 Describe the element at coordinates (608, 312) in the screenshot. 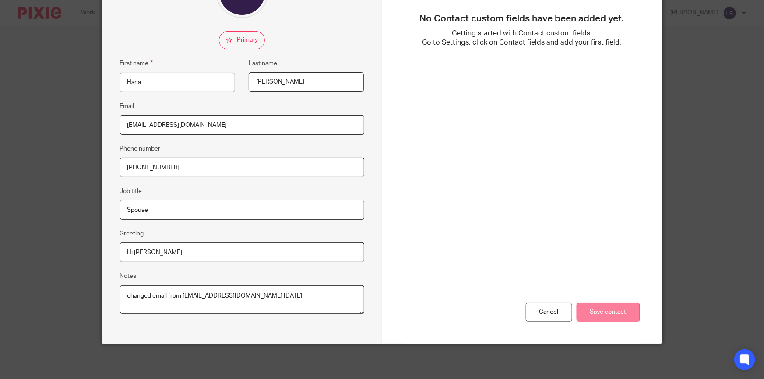

I see `input: Save contact` at that location.